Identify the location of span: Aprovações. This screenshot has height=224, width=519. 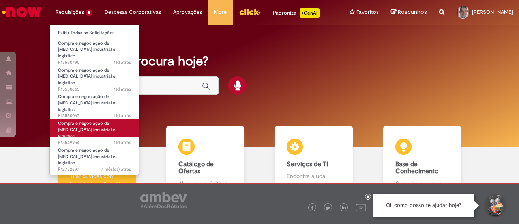
(187, 12).